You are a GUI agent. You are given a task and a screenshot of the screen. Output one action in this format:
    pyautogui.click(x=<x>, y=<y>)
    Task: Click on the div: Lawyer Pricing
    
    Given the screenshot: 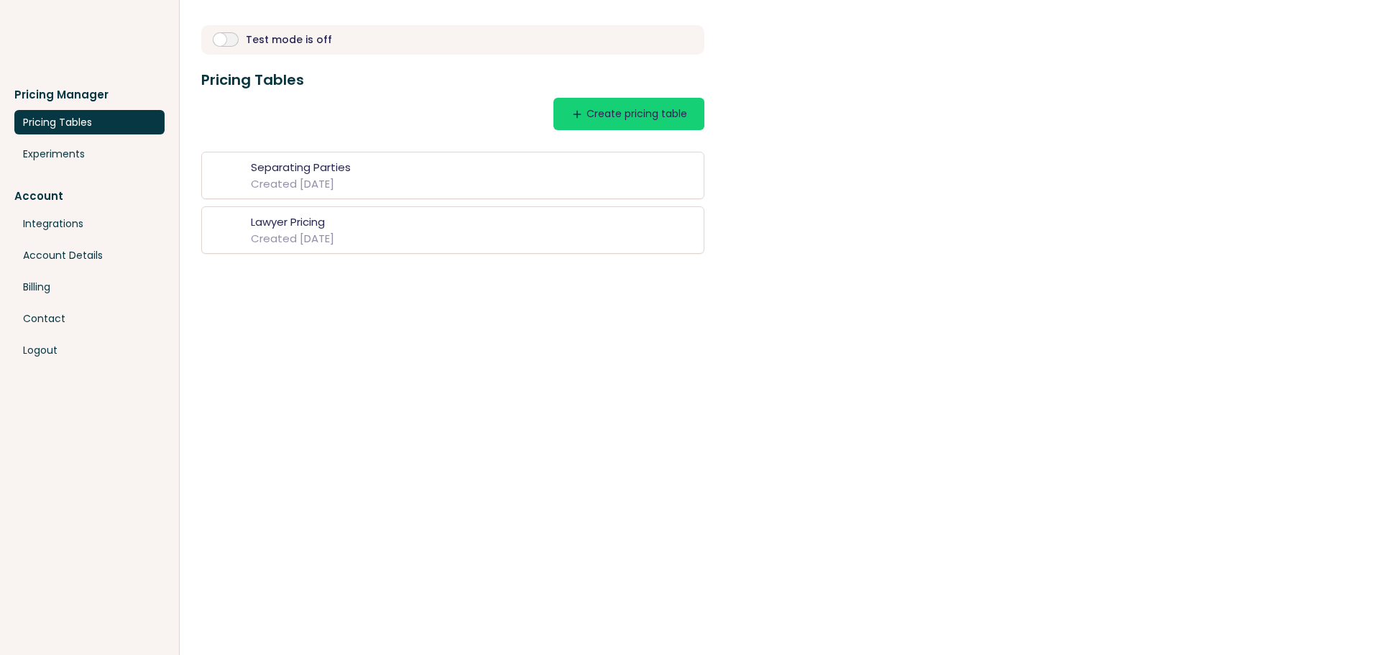 What is the action you would take?
    pyautogui.click(x=287, y=221)
    